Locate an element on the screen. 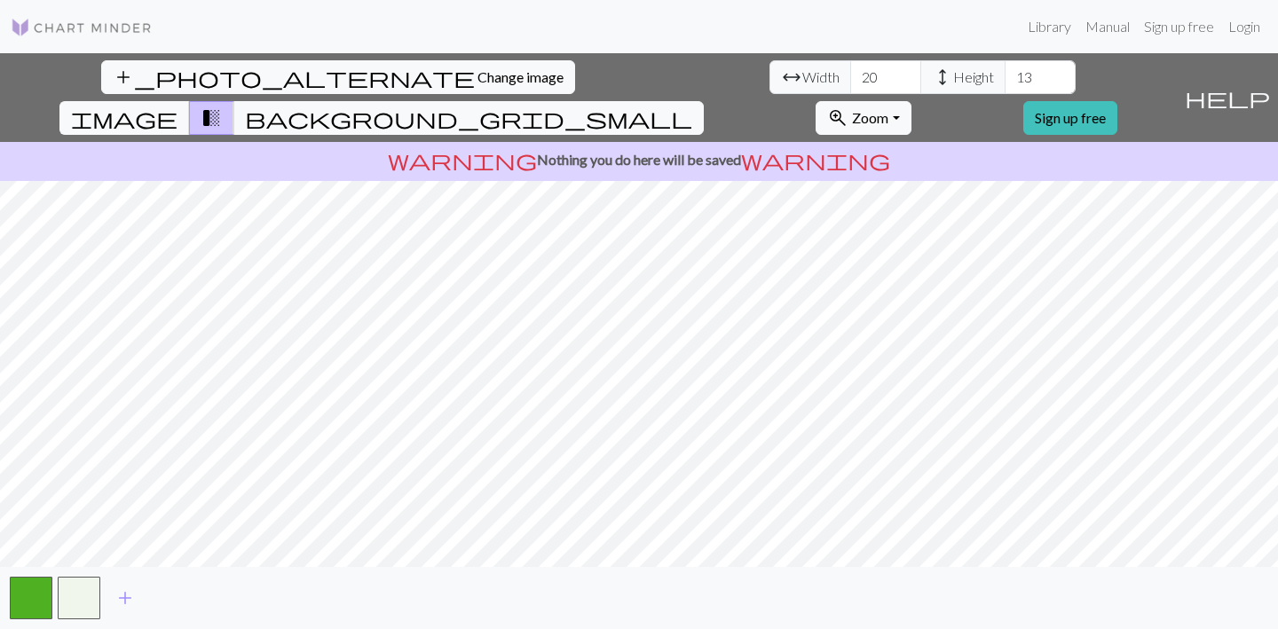 This screenshot has width=1278, height=629. p: Nothing you do here will be saved is located at coordinates (639, 160).